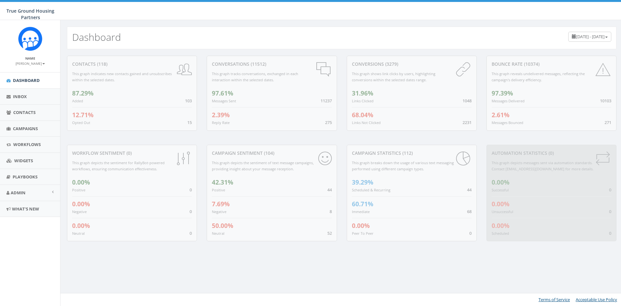 The width and height of the screenshot is (621, 306). I want to click on span: 8, so click(331, 211).